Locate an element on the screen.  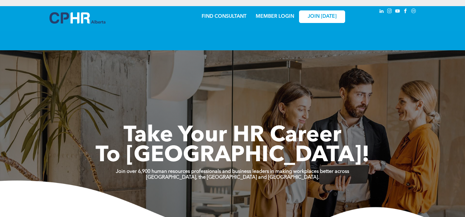
a: facebook is located at coordinates (405, 12).